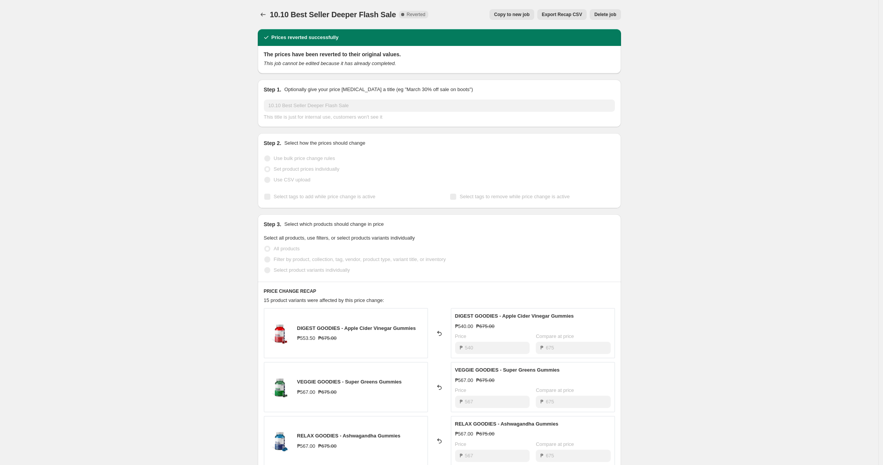 The width and height of the screenshot is (883, 465). What do you see at coordinates (292, 179) in the screenshot?
I see `span: Use CSV upload` at bounding box center [292, 179].